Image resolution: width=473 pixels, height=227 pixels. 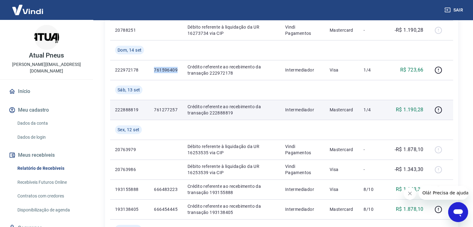 What do you see at coordinates (28, 7) in the screenshot?
I see `span: Olá! Precisa de ajuda?` at bounding box center [28, 7].